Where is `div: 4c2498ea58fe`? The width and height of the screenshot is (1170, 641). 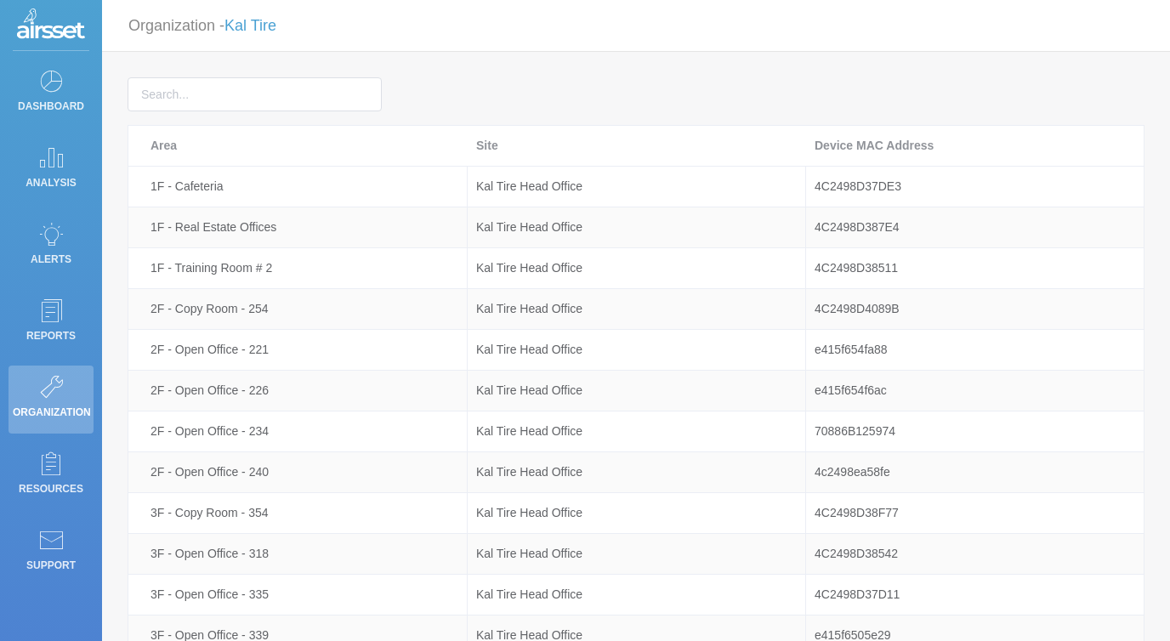
div: 4c2498ea58fe is located at coordinates (975, 472).